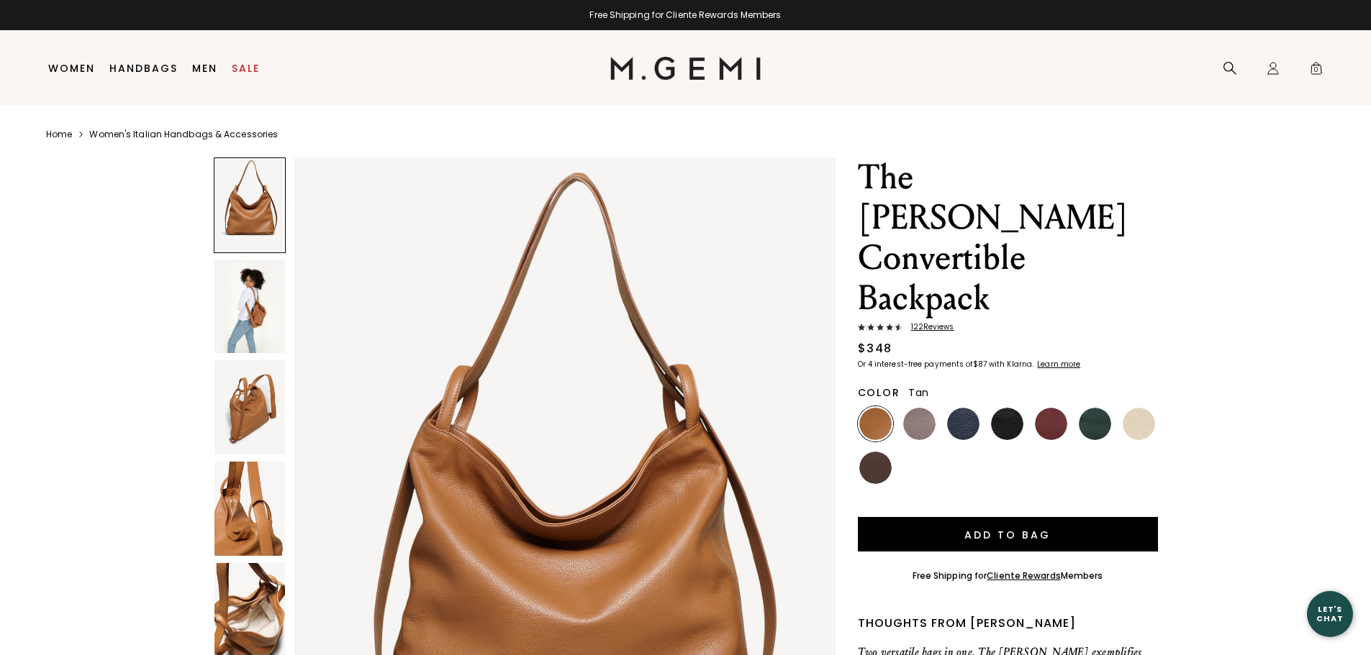 The width and height of the screenshot is (1371, 655). What do you see at coordinates (204, 68) in the screenshot?
I see `a: Men` at bounding box center [204, 68].